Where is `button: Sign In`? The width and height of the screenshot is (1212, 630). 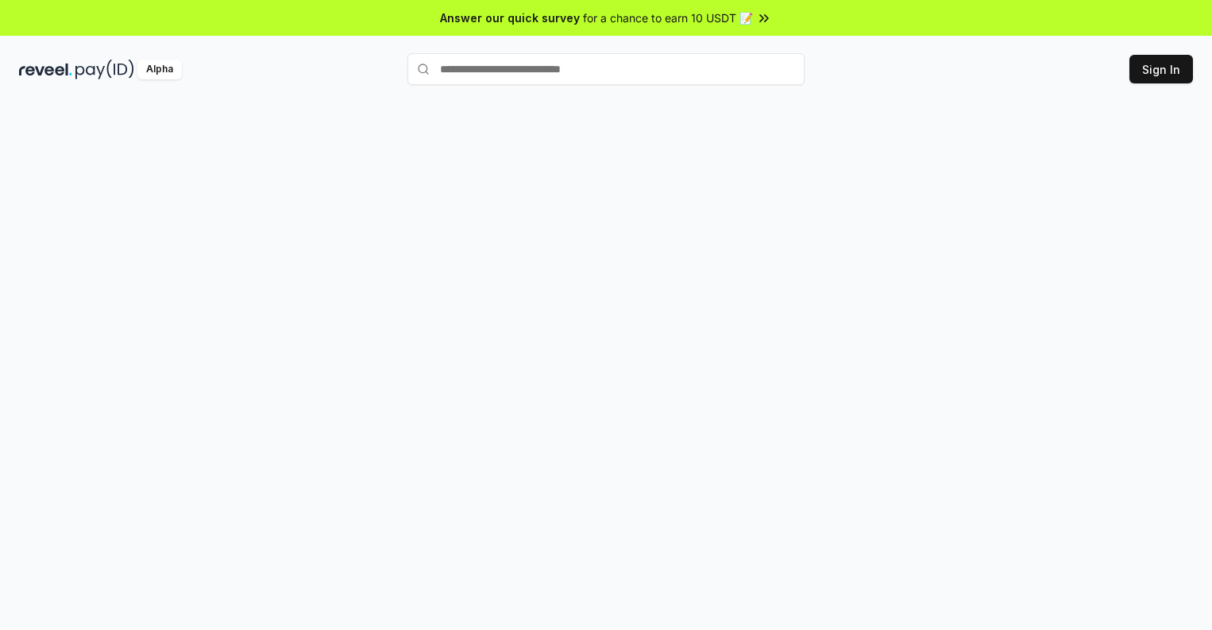
button: Sign In is located at coordinates (1161, 69).